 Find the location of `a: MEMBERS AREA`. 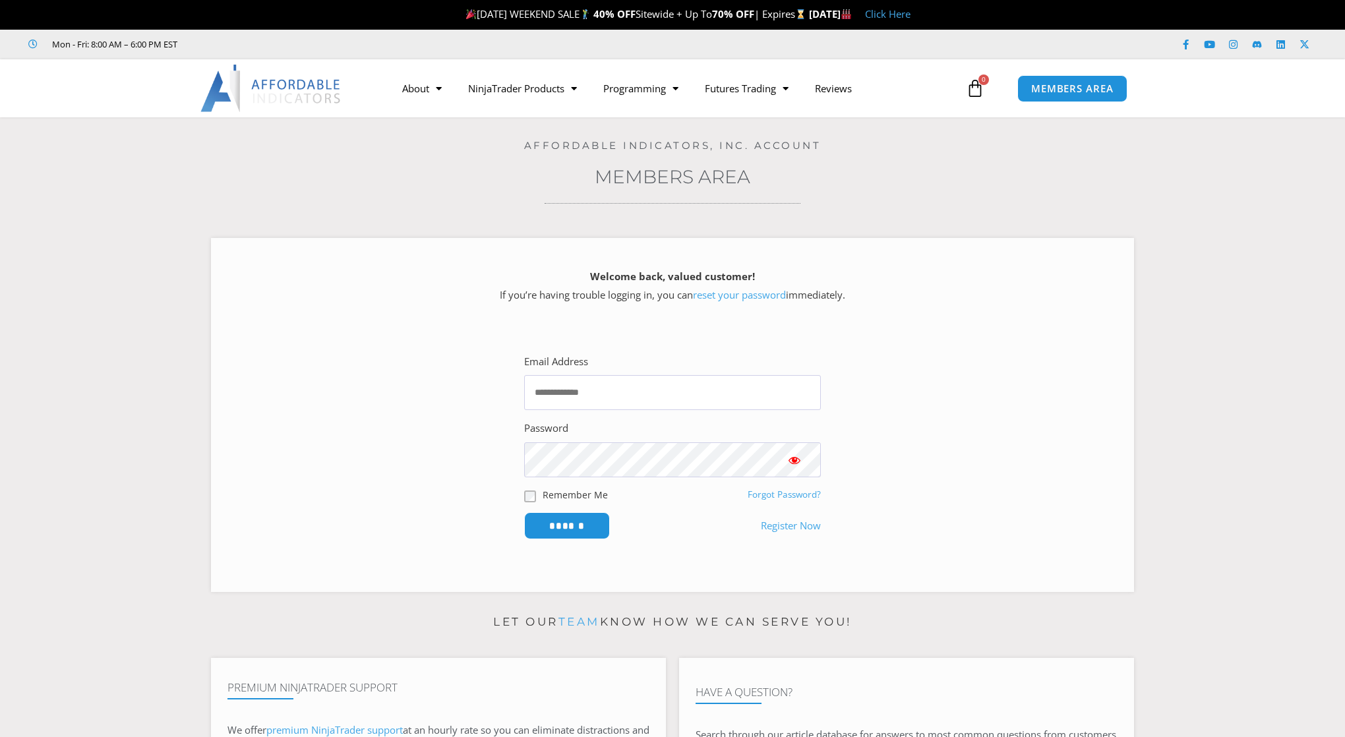

a: MEMBERS AREA is located at coordinates (1072, 88).